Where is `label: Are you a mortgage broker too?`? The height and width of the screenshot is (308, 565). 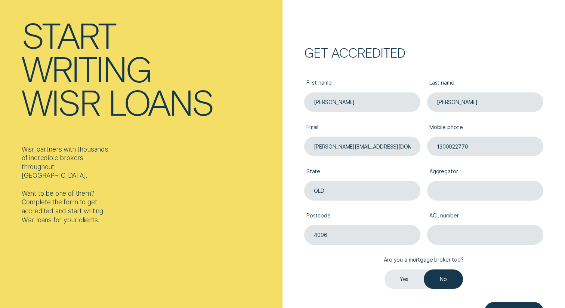 label: Are you a mortgage broker too? is located at coordinates (424, 260).